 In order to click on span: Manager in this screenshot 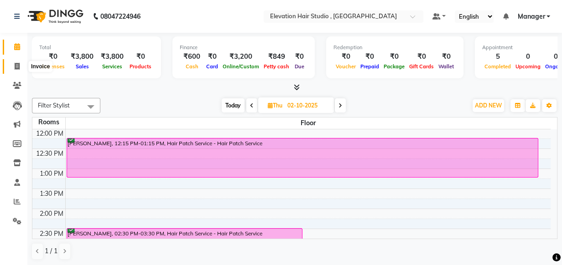, I will do `click(531, 16)`.